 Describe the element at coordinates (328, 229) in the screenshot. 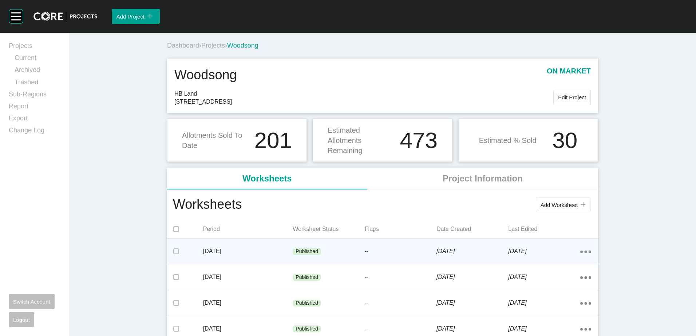

I see `p: Worksheet Status` at that location.